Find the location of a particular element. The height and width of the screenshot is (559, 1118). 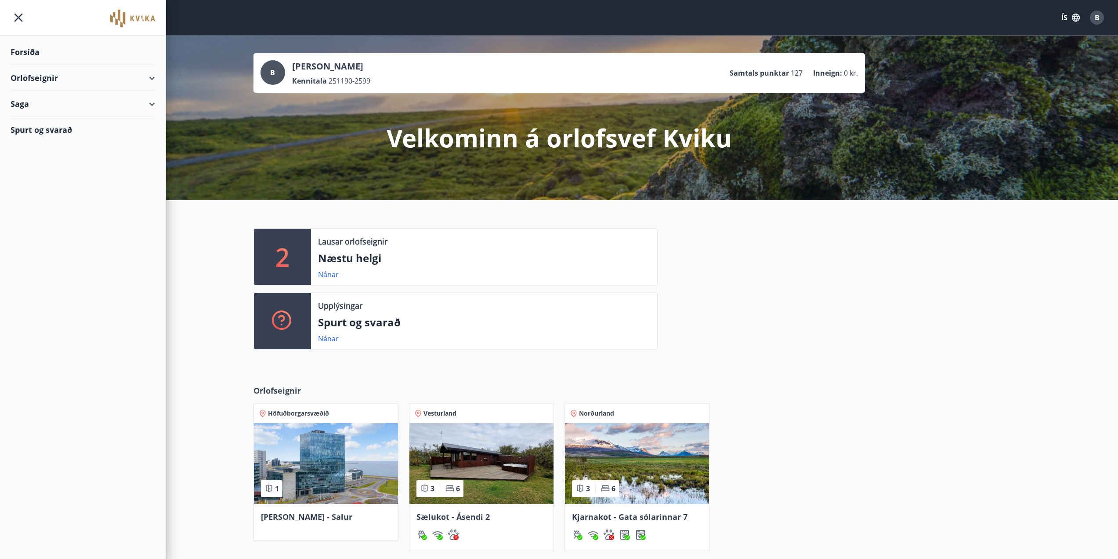

p: Næstu helgi is located at coordinates (484, 258).